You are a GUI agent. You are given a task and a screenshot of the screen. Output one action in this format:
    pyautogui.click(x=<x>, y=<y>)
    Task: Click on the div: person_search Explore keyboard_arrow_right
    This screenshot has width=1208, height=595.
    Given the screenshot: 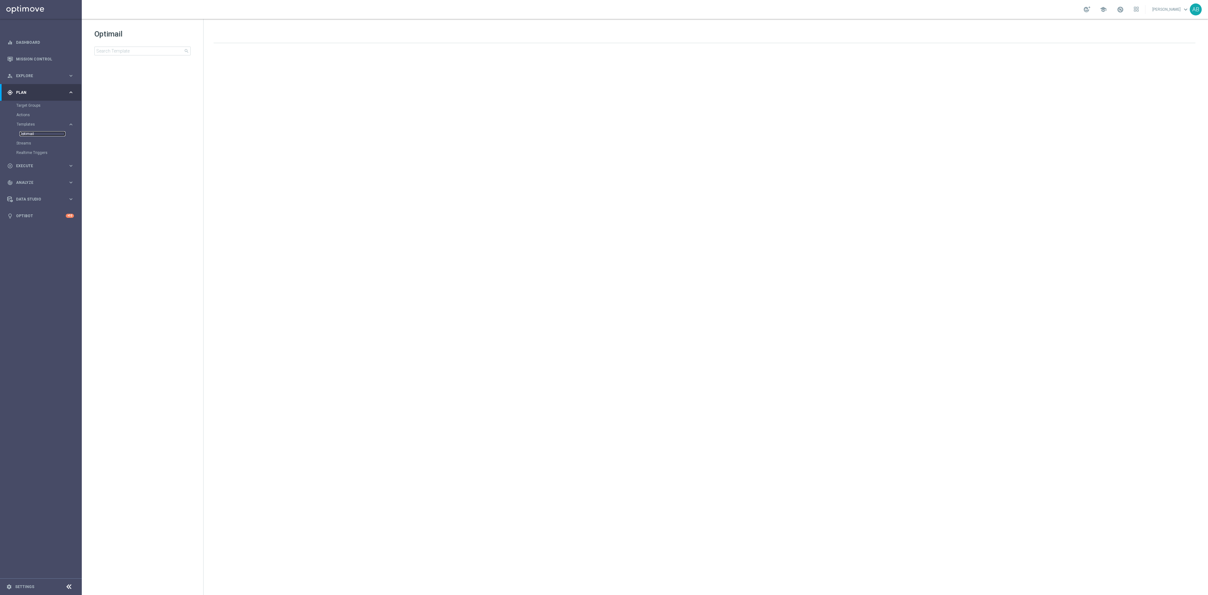 What is the action you would take?
    pyautogui.click(x=41, y=76)
    